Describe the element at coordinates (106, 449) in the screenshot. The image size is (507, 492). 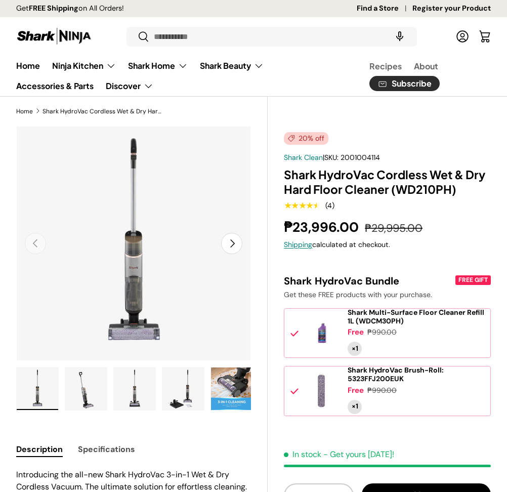
I see `button: Specifications` at that location.